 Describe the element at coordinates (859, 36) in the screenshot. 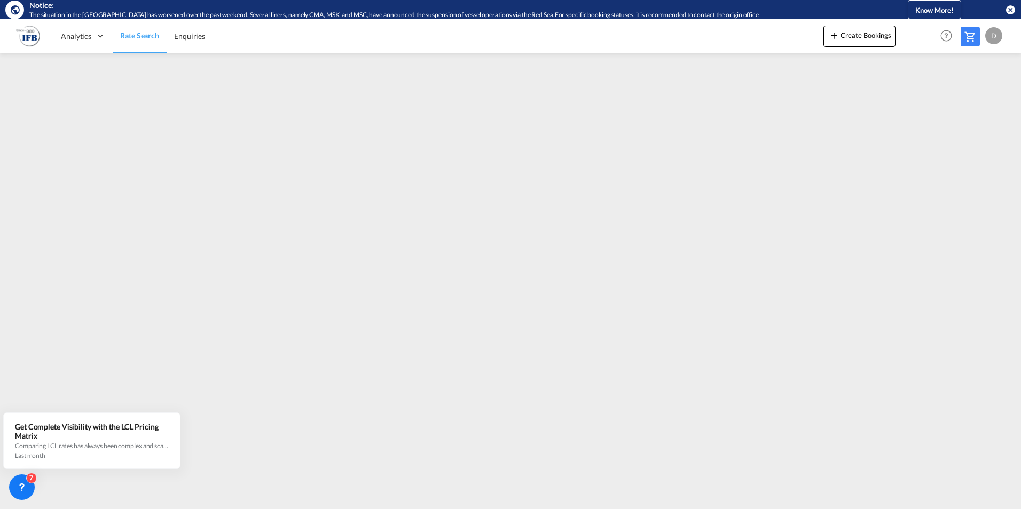

I see `button: icon-plus 400-fgCreate Bookings` at that location.